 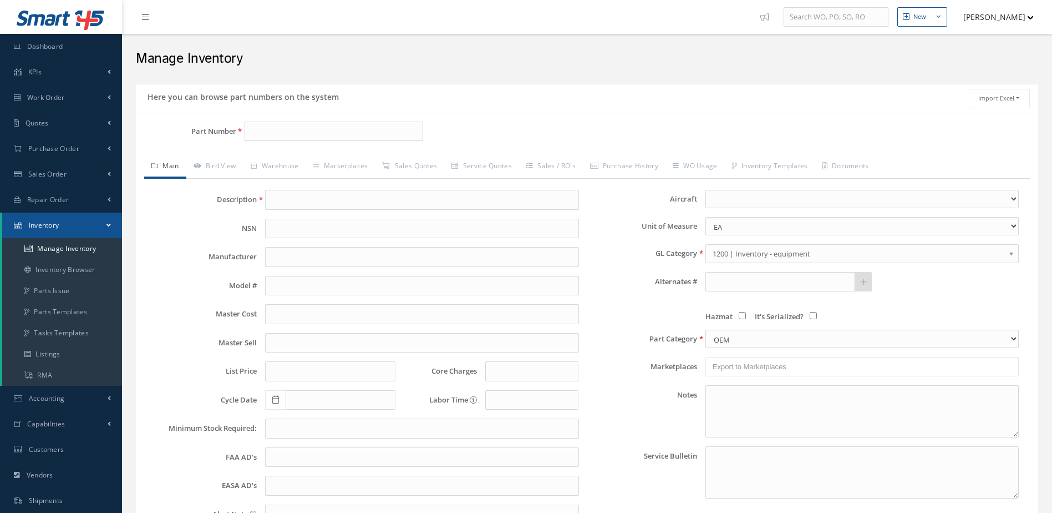 What do you see at coordinates (202, 342) in the screenshot?
I see `label: Master Sell` at bounding box center [202, 342].